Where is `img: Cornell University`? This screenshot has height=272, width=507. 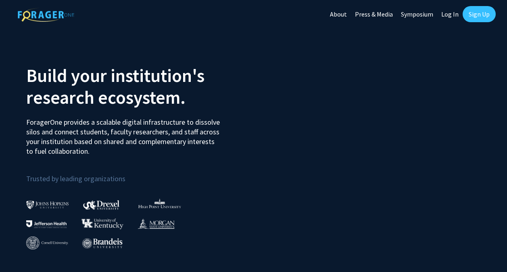
img: Cornell University is located at coordinates (47, 243).